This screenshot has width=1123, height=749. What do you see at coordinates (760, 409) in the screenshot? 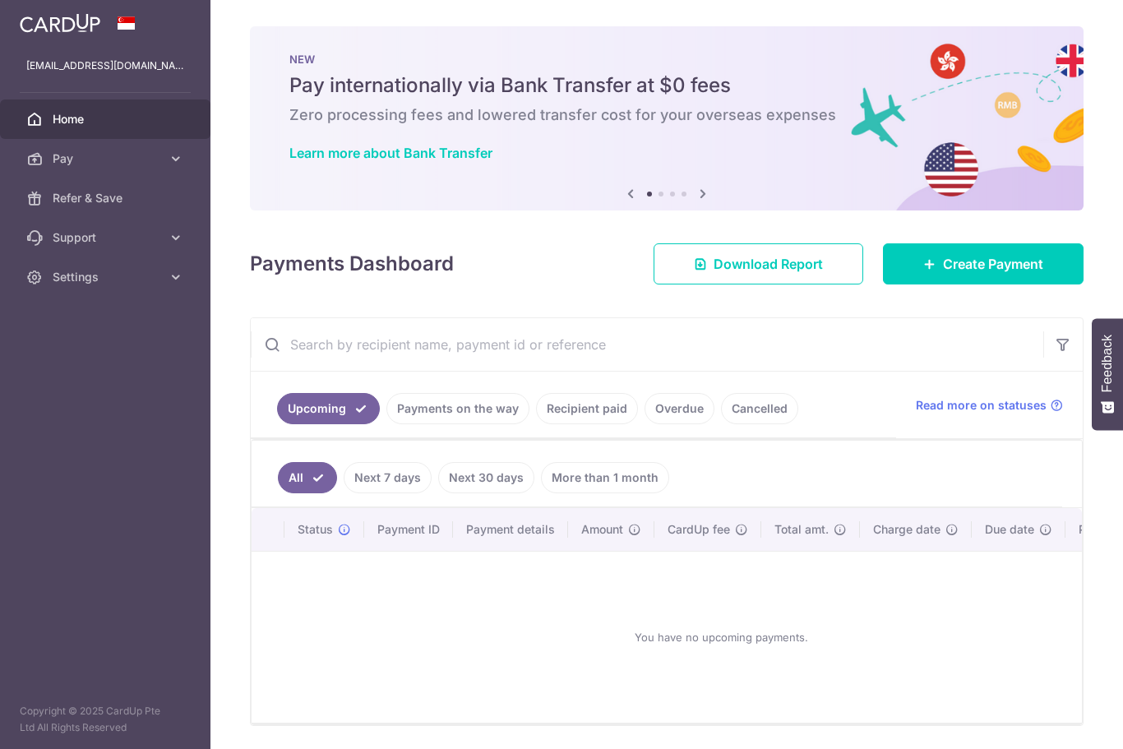
I see `a: Cancelled` at bounding box center [760, 409].